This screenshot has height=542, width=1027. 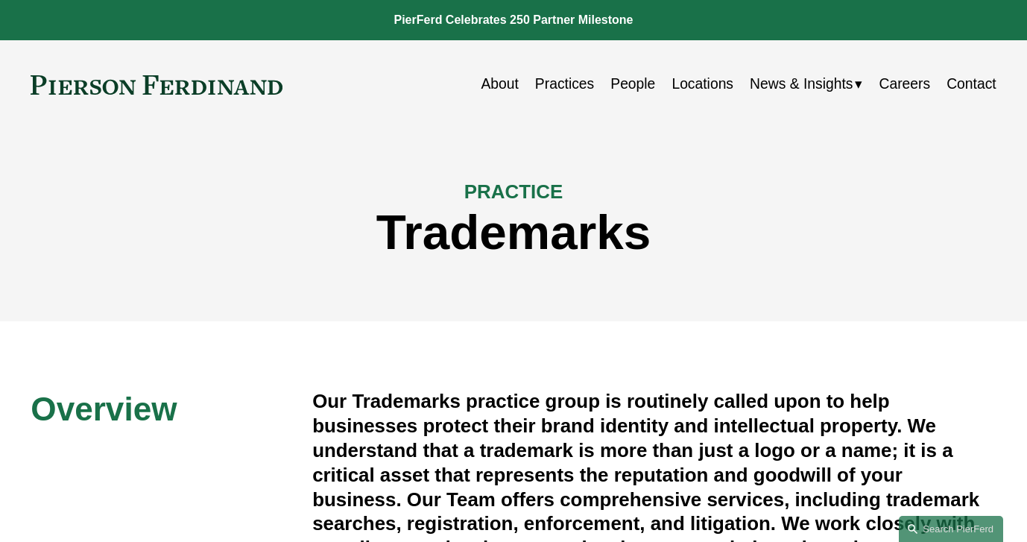 What do you see at coordinates (702, 84) in the screenshot?
I see `a: Locations` at bounding box center [702, 84].